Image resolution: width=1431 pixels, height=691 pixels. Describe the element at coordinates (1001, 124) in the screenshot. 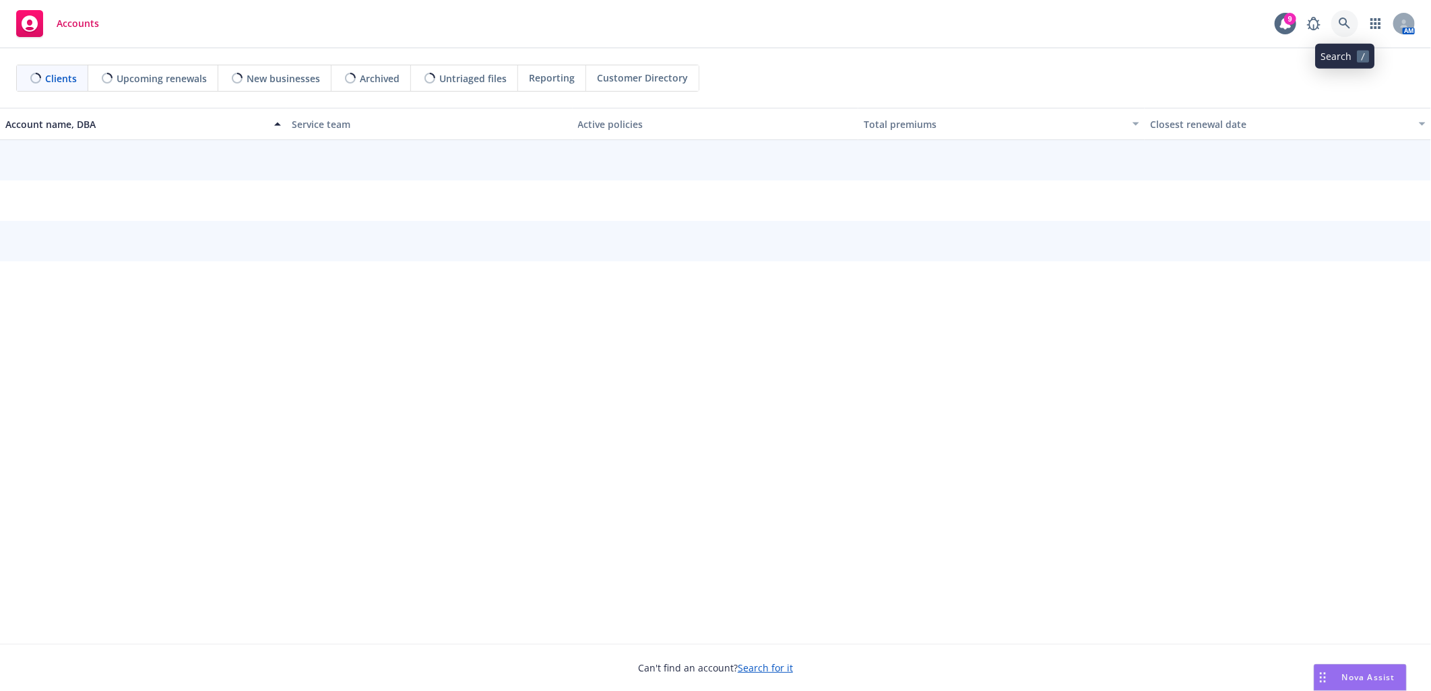

I see `button: Total premiums` at that location.